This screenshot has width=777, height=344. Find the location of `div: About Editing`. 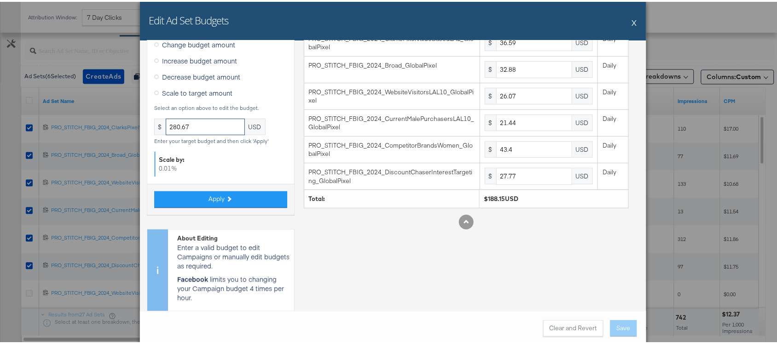

div: About Editing is located at coordinates (233, 237).